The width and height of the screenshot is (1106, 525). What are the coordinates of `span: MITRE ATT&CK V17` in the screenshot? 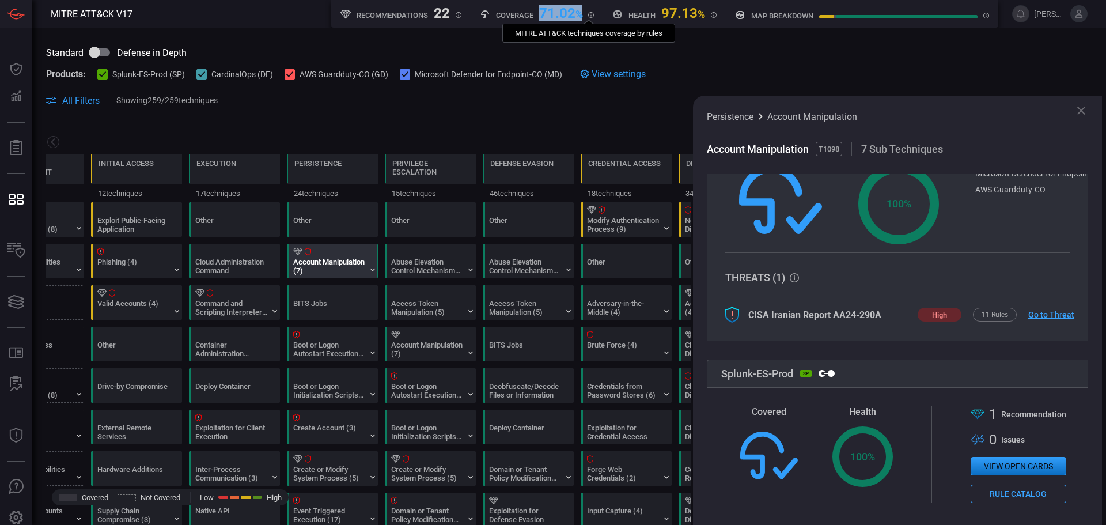 It's located at (92, 14).